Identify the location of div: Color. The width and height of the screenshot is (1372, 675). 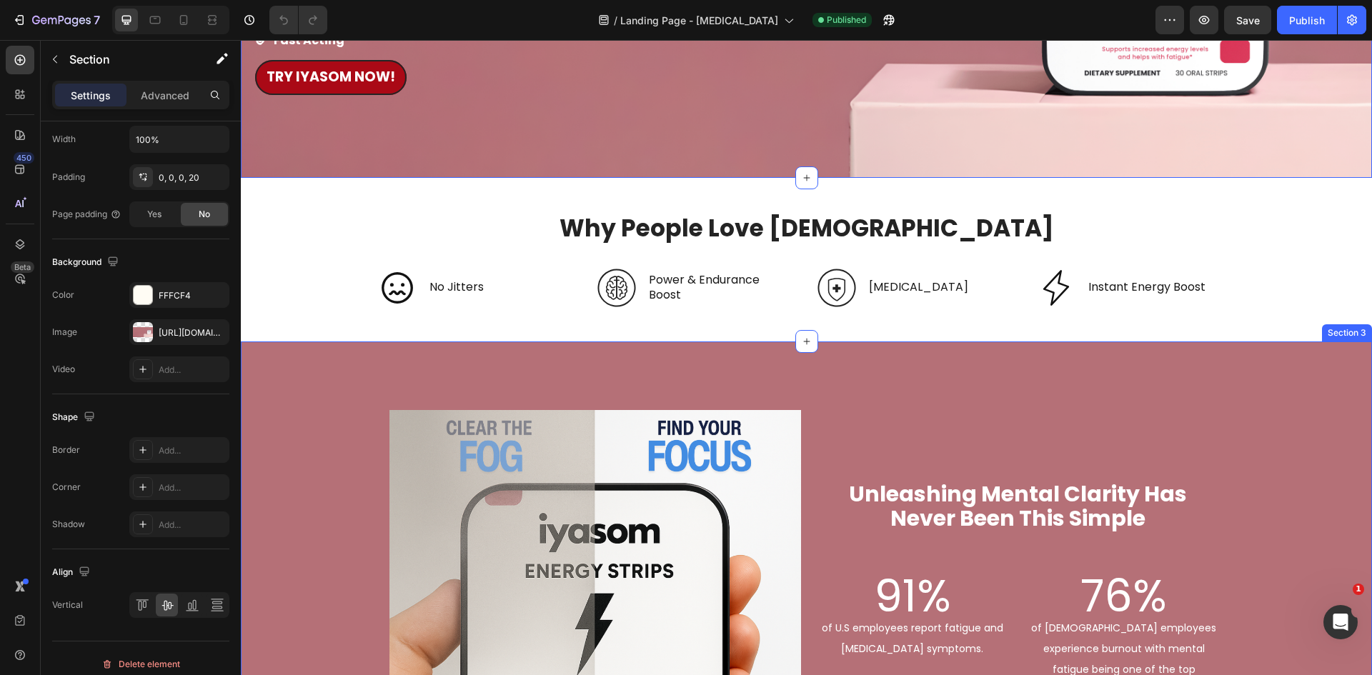
(63, 295).